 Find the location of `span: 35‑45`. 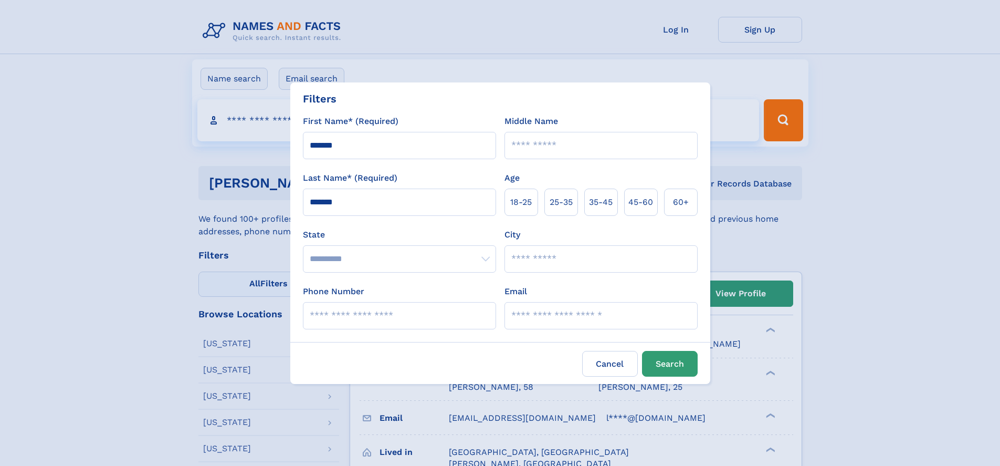

span: 35‑45 is located at coordinates (601, 202).